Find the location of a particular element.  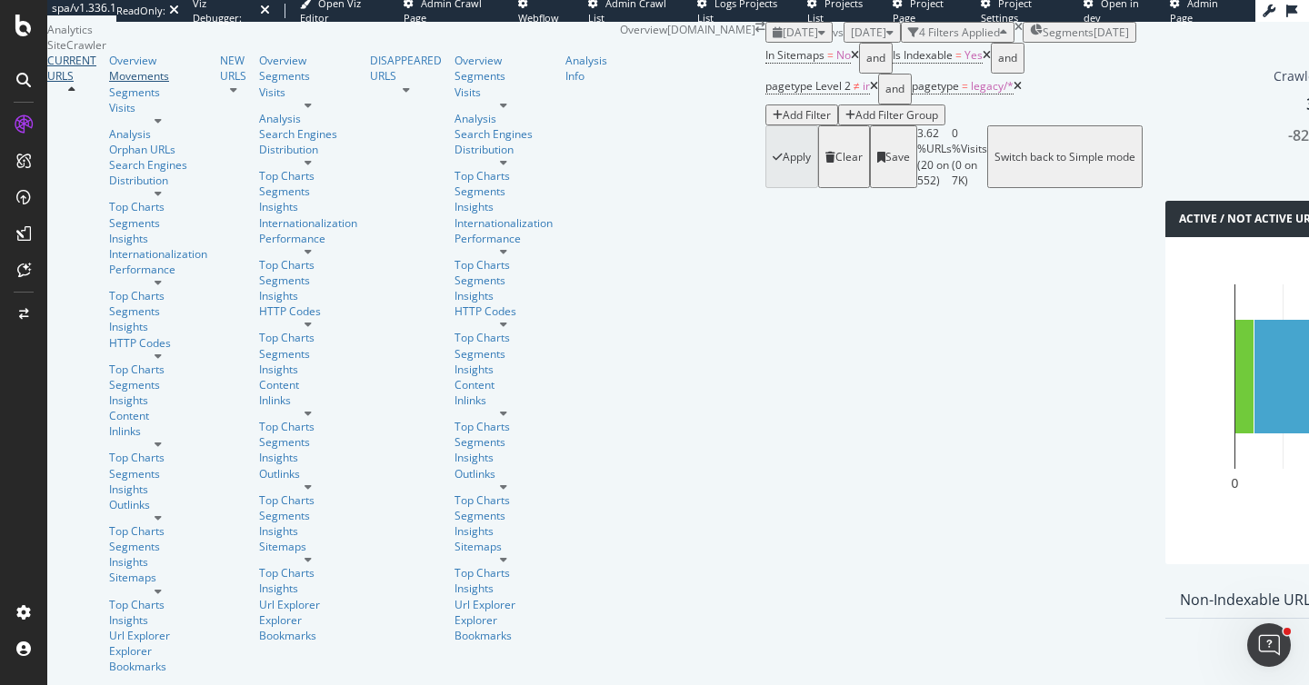

span: Segments is located at coordinates (1068, 32).